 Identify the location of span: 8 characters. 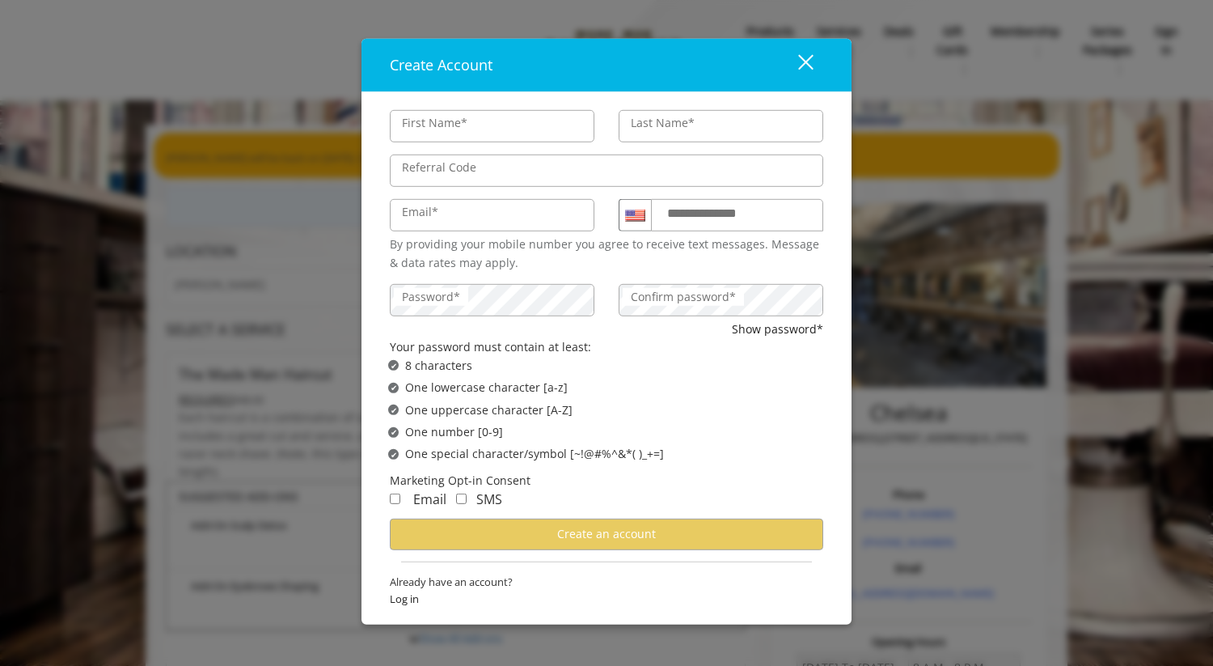
(438, 366).